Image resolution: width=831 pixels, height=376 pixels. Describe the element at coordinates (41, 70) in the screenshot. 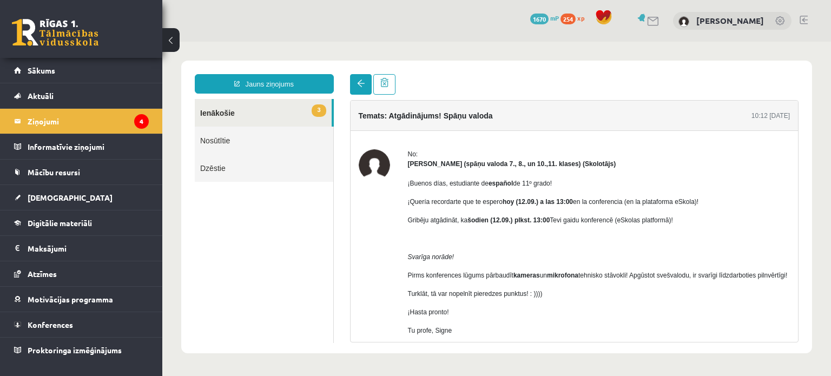

I see `span: Sākums` at that location.